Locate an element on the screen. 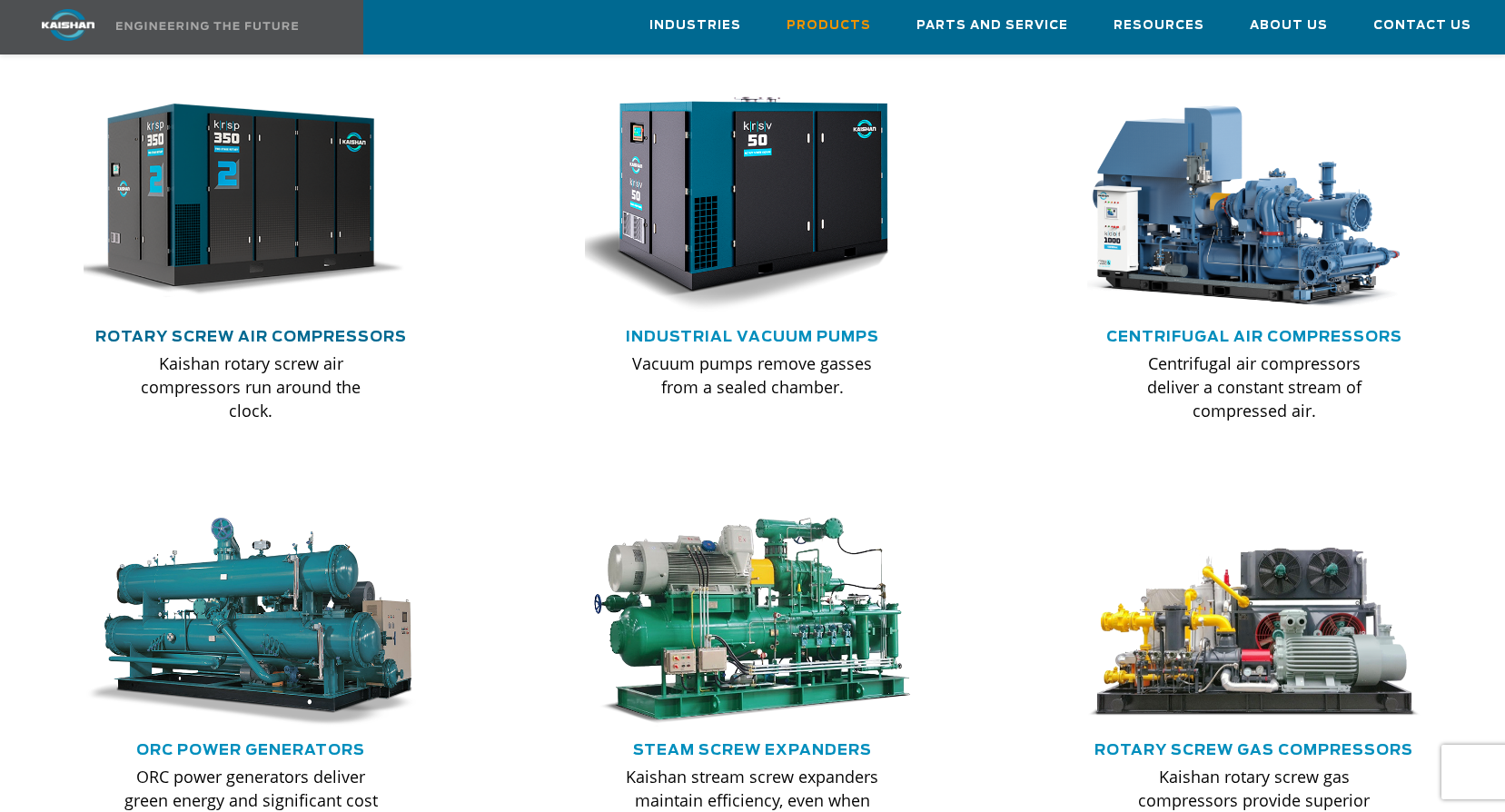 Image resolution: width=1505 pixels, height=812 pixels. a: Rotary Screw Gas Compressors is located at coordinates (1253, 750).